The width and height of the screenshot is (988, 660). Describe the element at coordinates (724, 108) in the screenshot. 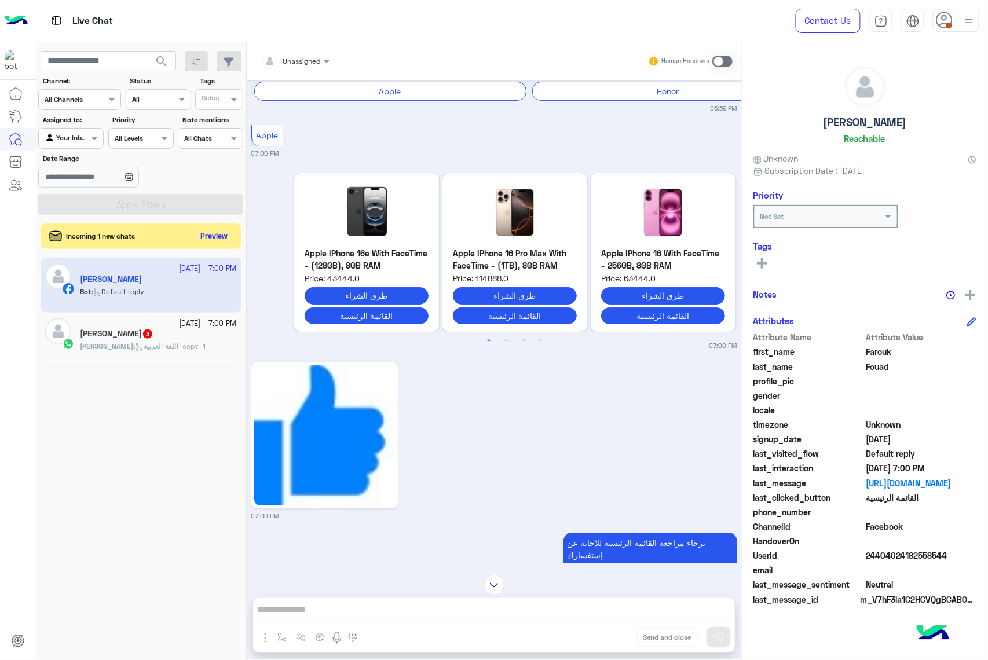

I see `small: 06:59 PM` at that location.